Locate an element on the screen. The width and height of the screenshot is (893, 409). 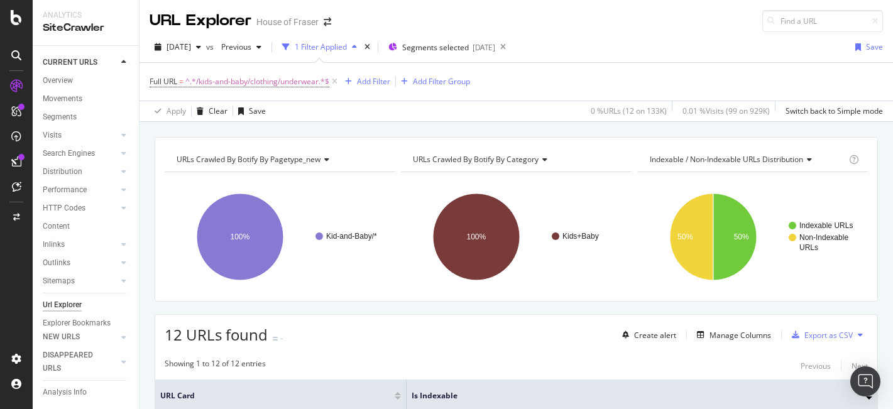
span: 12 URLs found is located at coordinates (216, 334).